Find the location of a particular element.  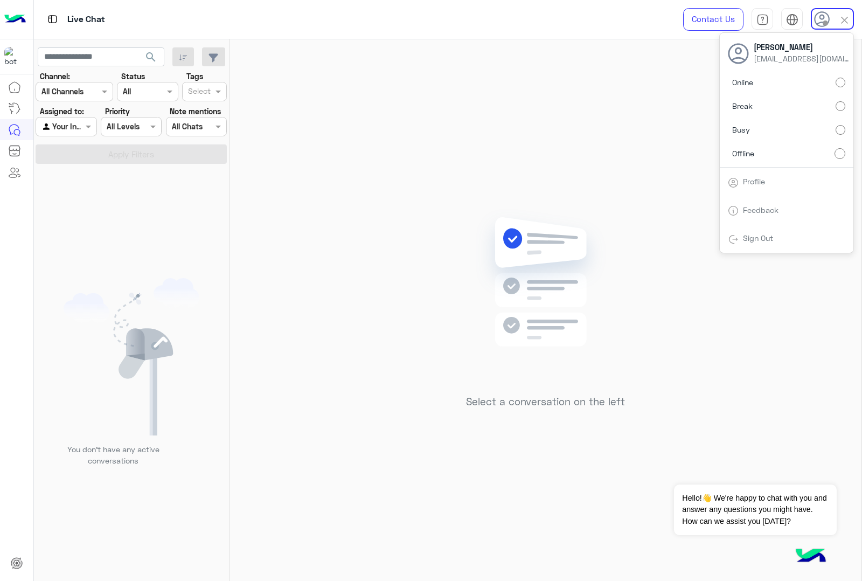

img: close is located at coordinates (844, 20).